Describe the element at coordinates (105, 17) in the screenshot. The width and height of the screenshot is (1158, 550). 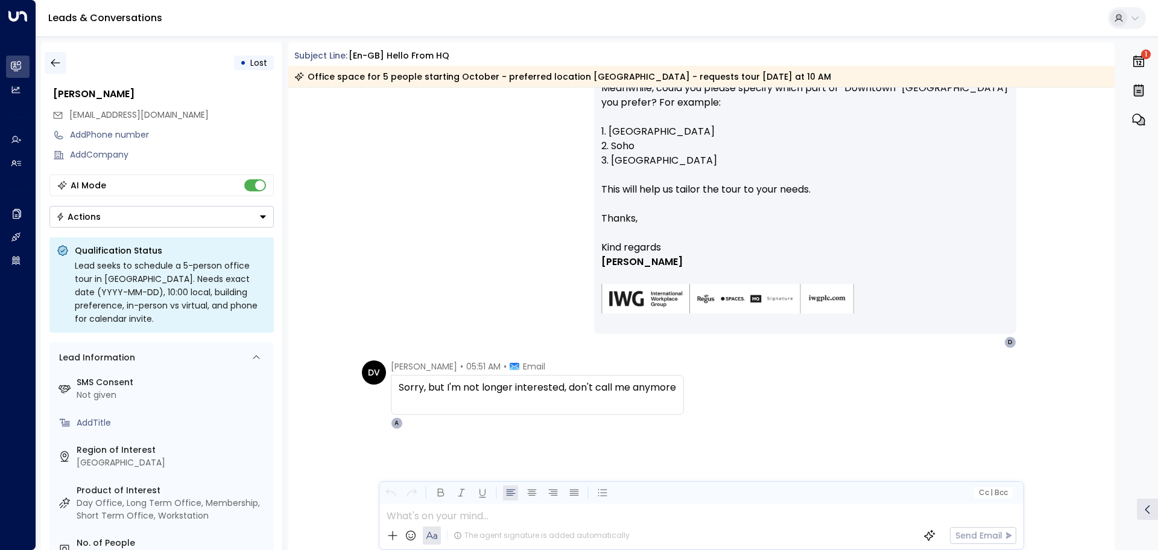
I see `a: Leads & Conversations` at that location.